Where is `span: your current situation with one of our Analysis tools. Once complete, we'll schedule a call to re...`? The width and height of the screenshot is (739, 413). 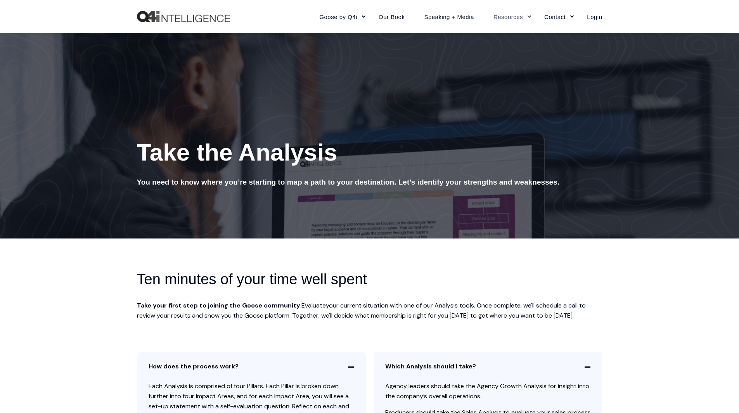 span: your current situation with one of our Analysis tools. Once complete, we'll schedule a call to re... is located at coordinates (361, 310).